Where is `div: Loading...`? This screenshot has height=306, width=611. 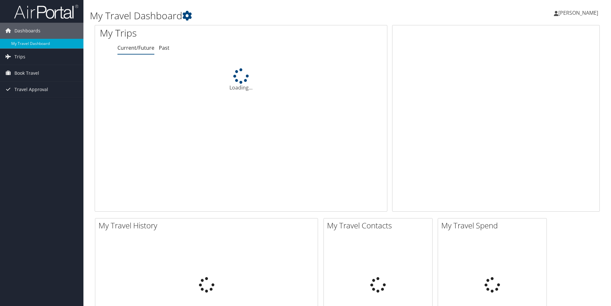
div: Loading... is located at coordinates (241, 80).